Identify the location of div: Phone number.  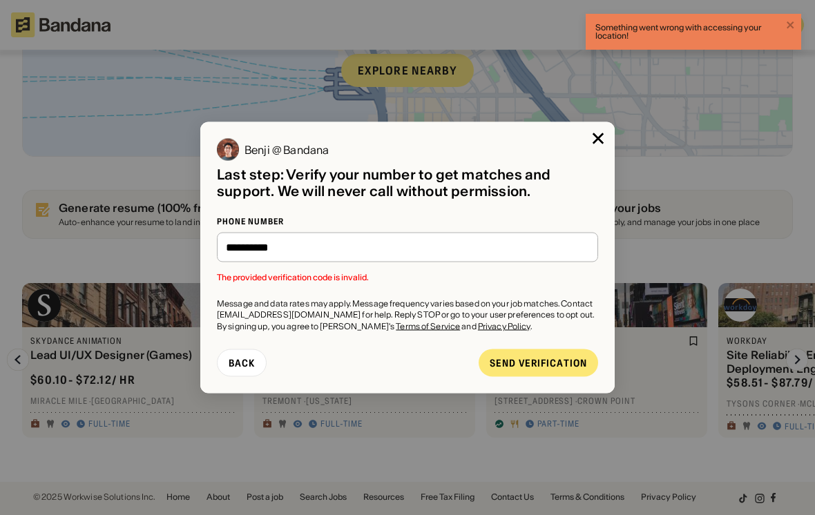
(407, 222).